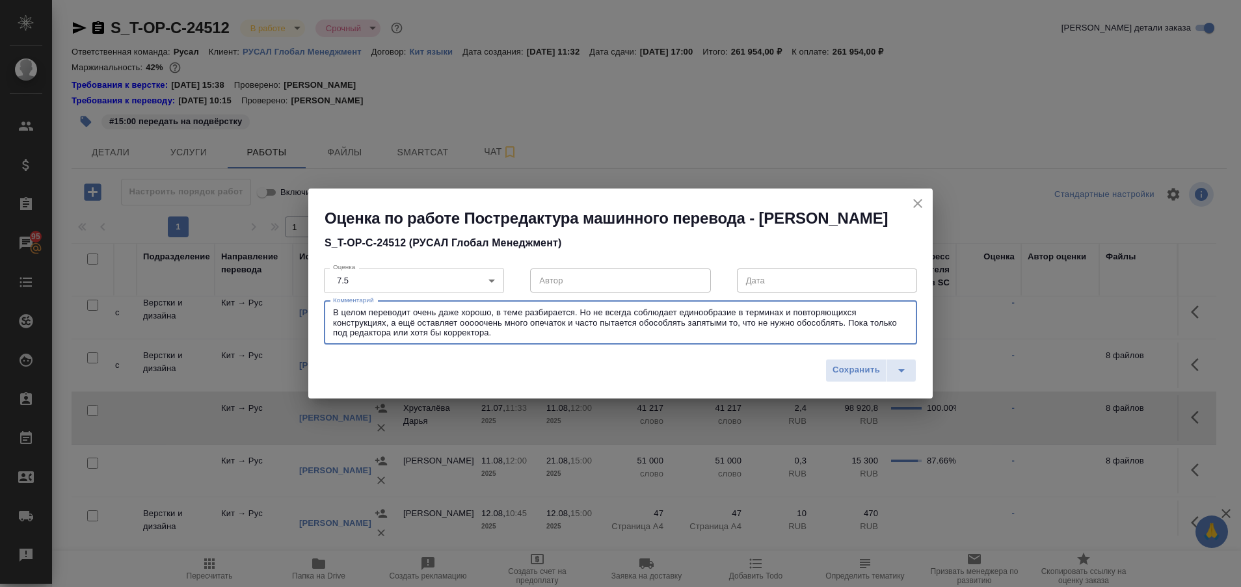 The image size is (1241, 587). I want to click on button: close, so click(918, 204).